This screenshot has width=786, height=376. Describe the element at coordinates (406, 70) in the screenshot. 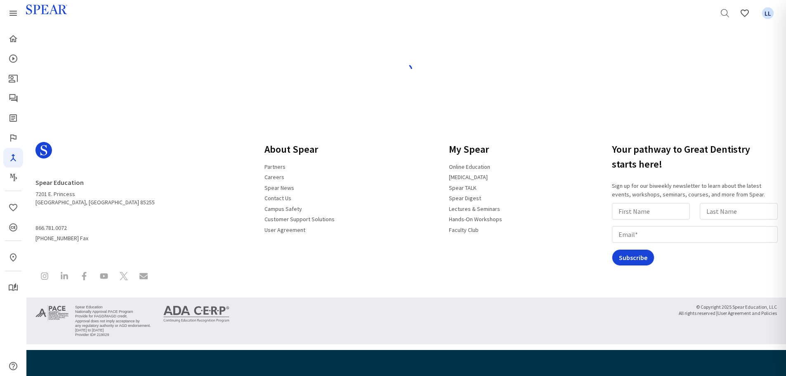

I see `img: spinner-blue.svg` at that location.